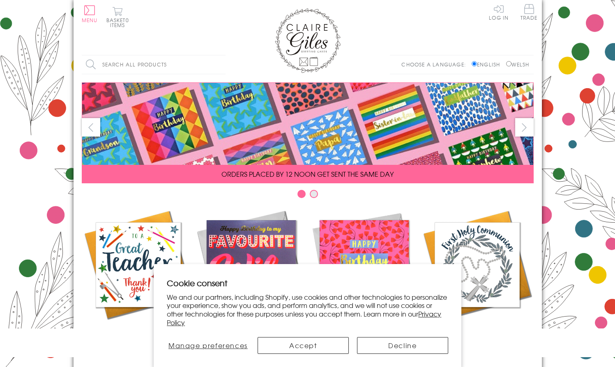 The height and width of the screenshot is (367, 615). What do you see at coordinates (89, 14) in the screenshot?
I see `button: Menu` at bounding box center [89, 14].